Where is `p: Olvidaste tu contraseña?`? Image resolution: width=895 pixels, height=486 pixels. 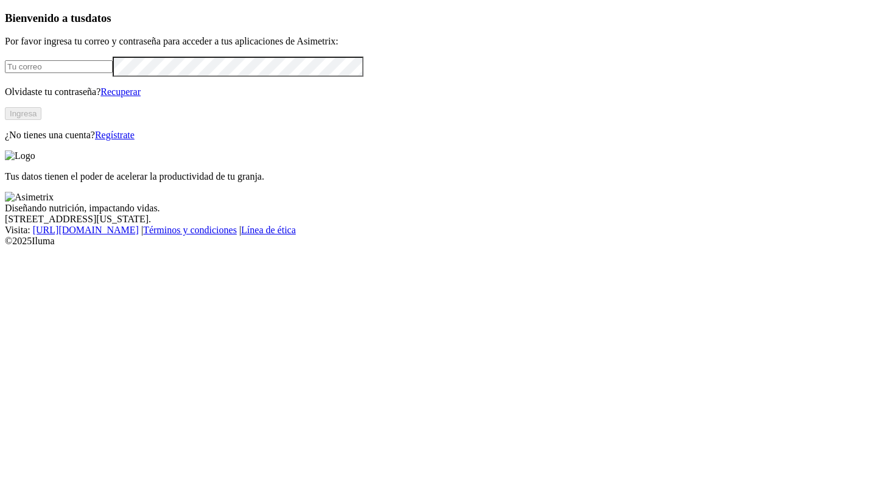
p: Olvidaste tu contraseña? is located at coordinates (447, 92).